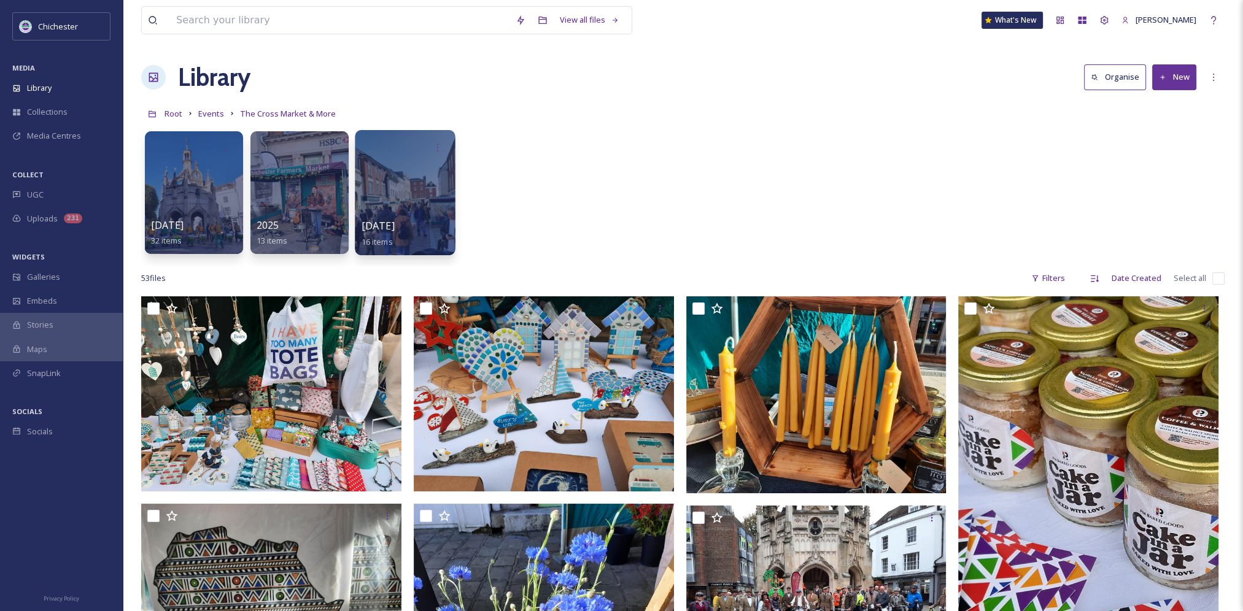 This screenshot has width=1243, height=611. Describe the element at coordinates (44, 373) in the screenshot. I see `span: SnapLink` at that location.